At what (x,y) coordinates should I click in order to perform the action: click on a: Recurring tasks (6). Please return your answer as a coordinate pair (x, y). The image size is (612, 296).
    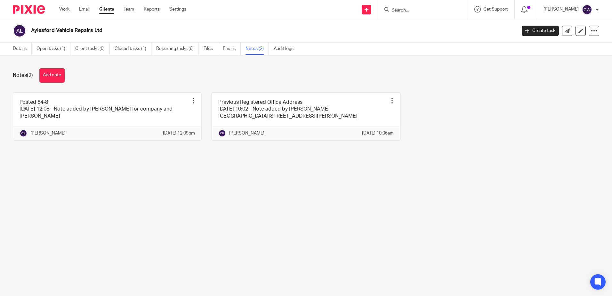
    Looking at the image, I should click on (177, 49).